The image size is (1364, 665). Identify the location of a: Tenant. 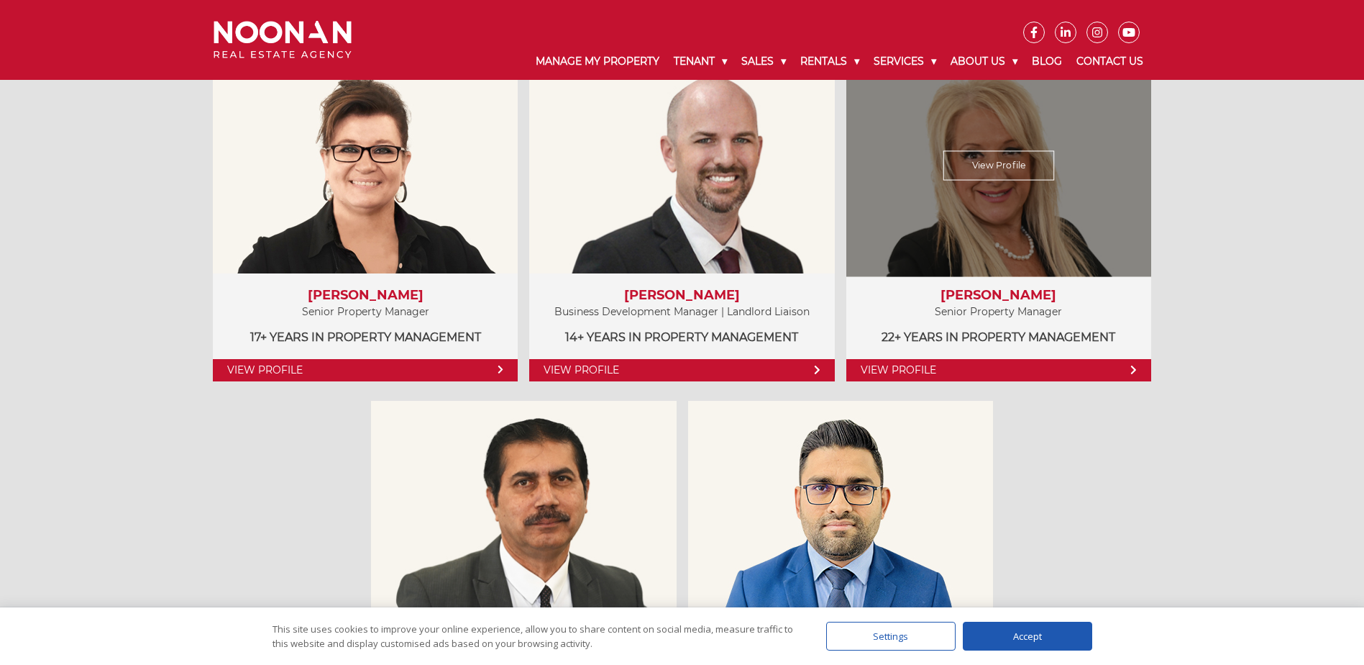
(701, 61).